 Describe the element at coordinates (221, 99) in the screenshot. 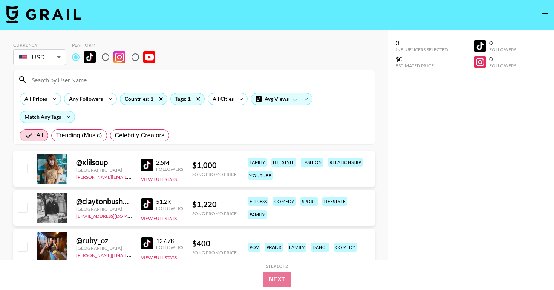

I see `div: All Cities` at that location.